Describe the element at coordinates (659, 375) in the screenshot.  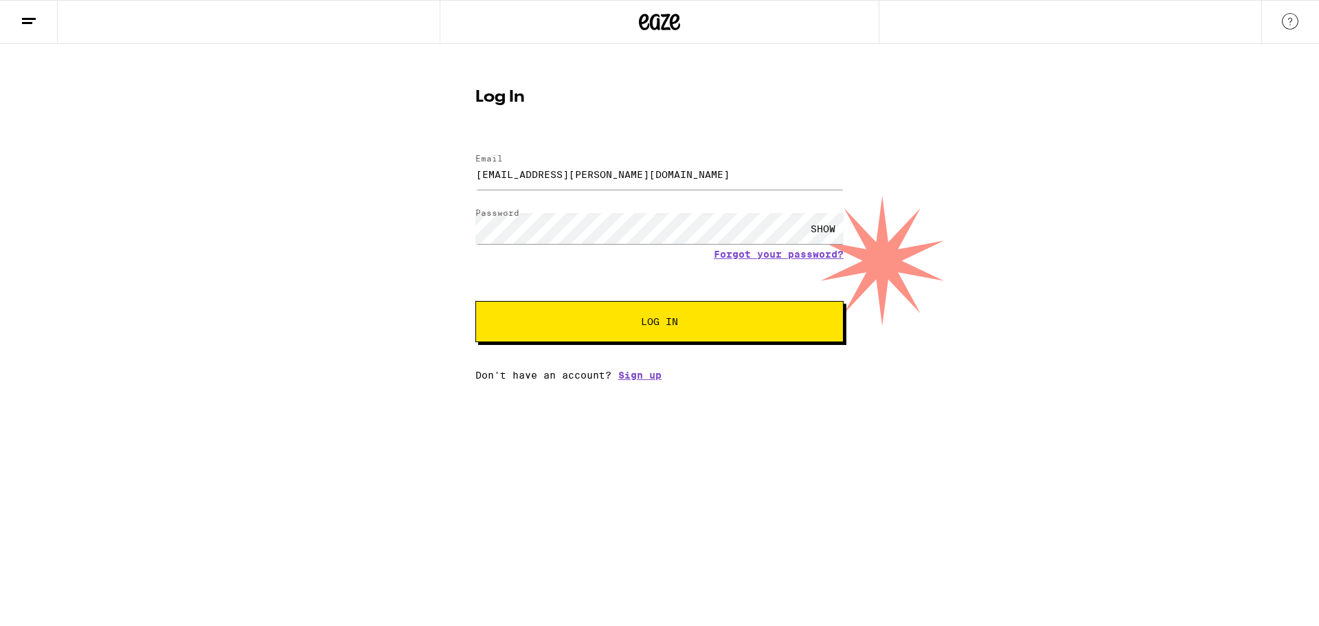
I see `div: Don't have an account?` at that location.